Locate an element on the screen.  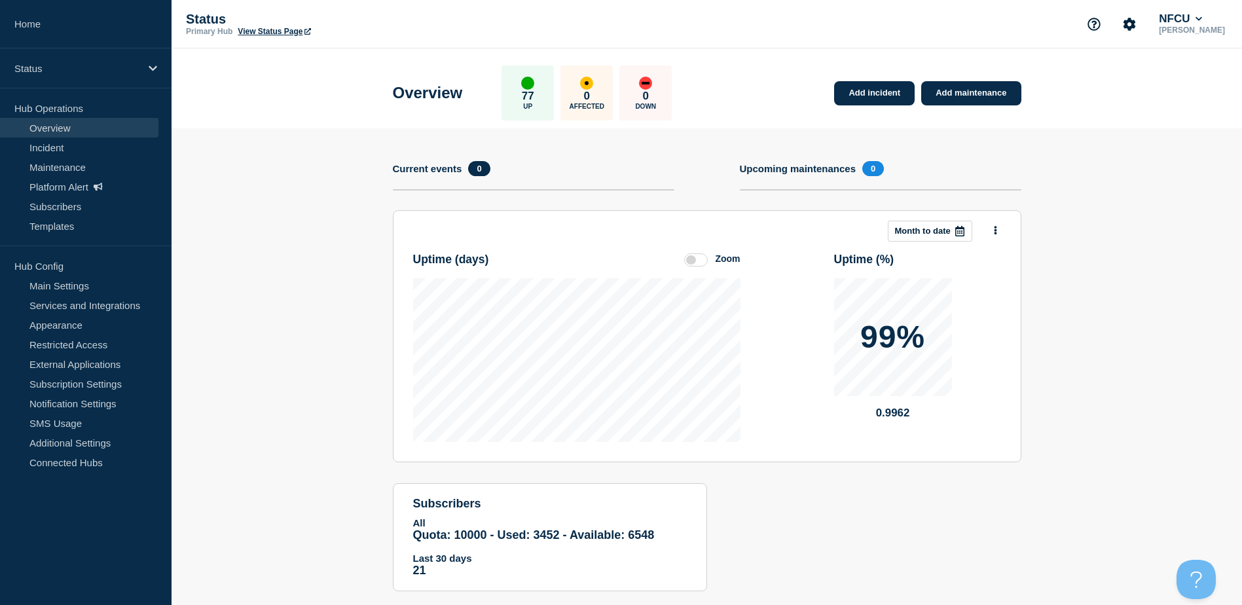
button: NFCU is located at coordinates (1181, 19).